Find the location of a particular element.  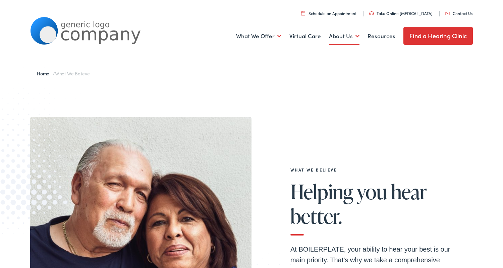

a: Resources is located at coordinates (381, 36).